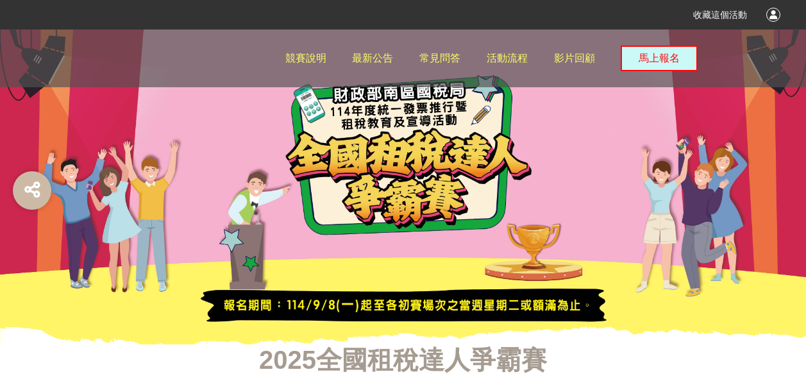  Describe the element at coordinates (575, 58) in the screenshot. I see `a: 影片回顧` at that location.